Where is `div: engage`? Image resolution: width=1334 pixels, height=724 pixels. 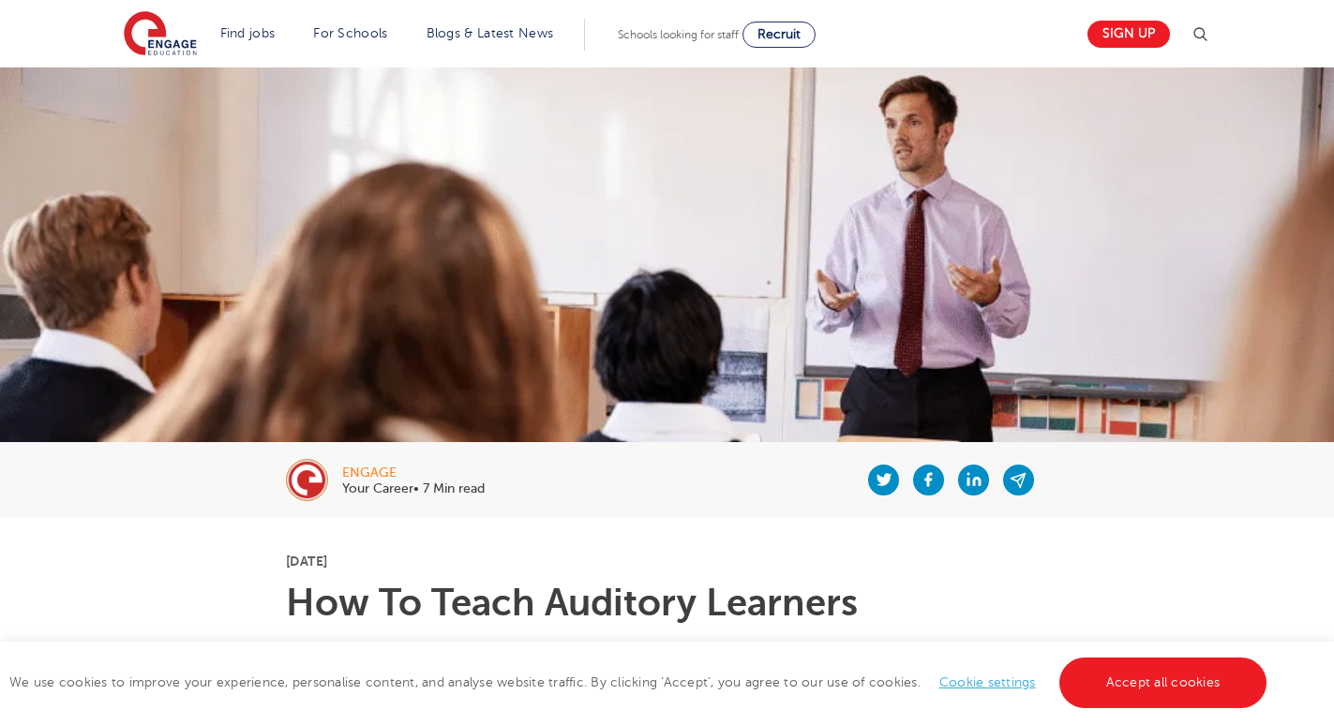 div: engage is located at coordinates (413, 473).